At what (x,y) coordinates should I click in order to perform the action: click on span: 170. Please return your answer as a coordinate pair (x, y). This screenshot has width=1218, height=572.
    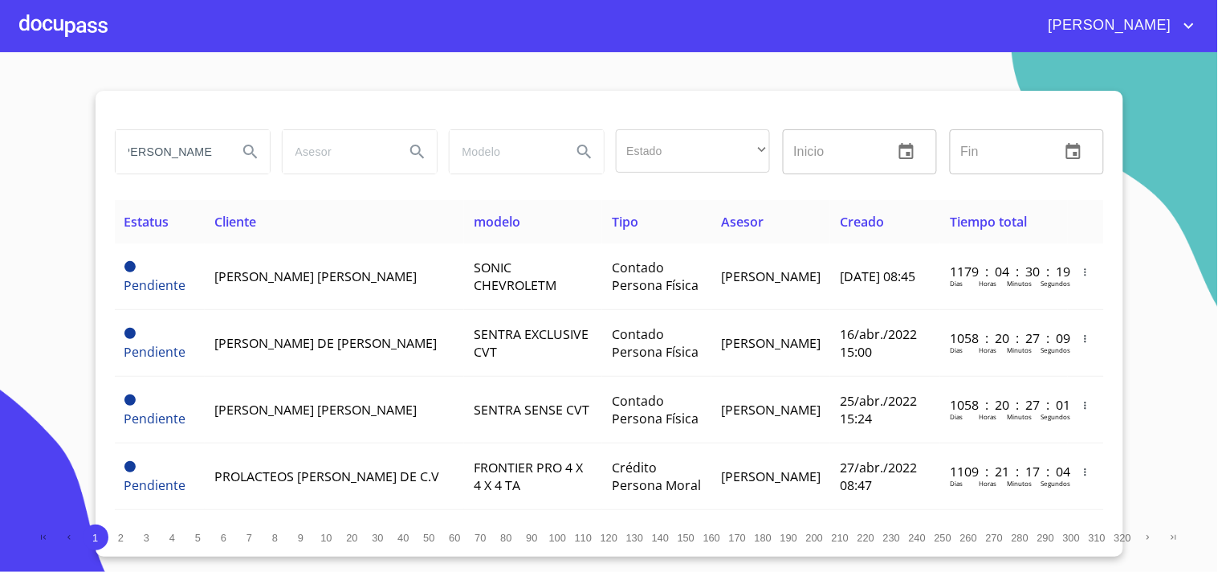
    Looking at the image, I should click on (737, 537).